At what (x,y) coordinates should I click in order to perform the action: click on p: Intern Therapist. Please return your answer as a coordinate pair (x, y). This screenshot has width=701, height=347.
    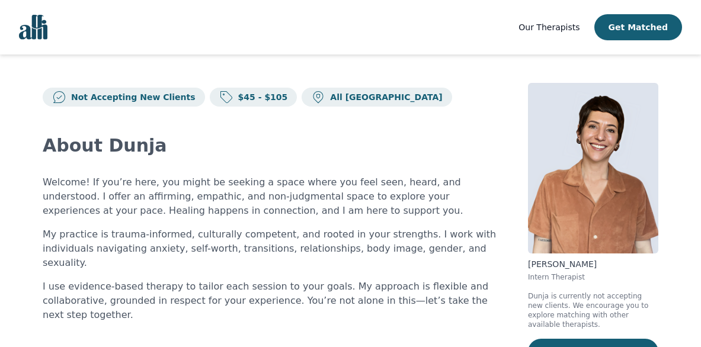
    Looking at the image, I should click on (593, 277).